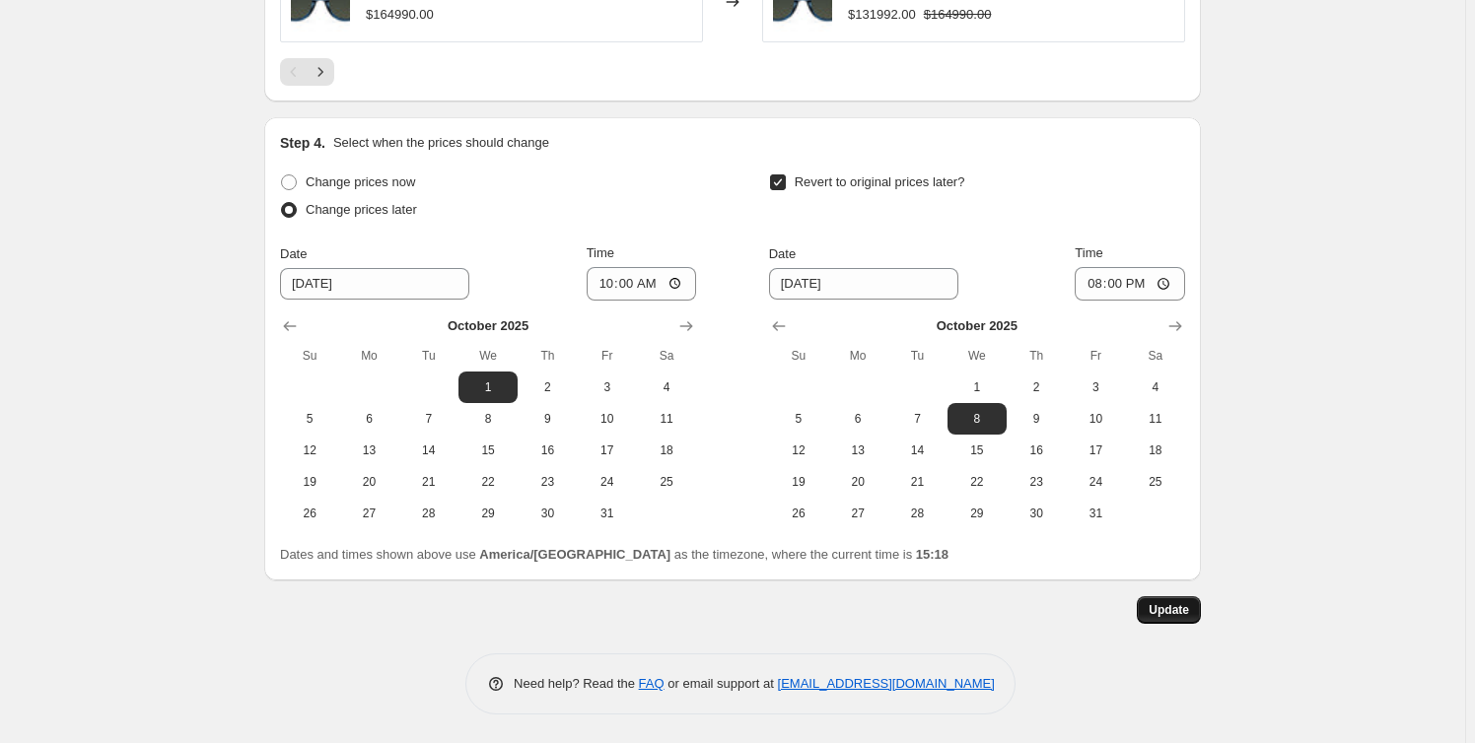  I want to click on th: Friday, so click(607, 356).